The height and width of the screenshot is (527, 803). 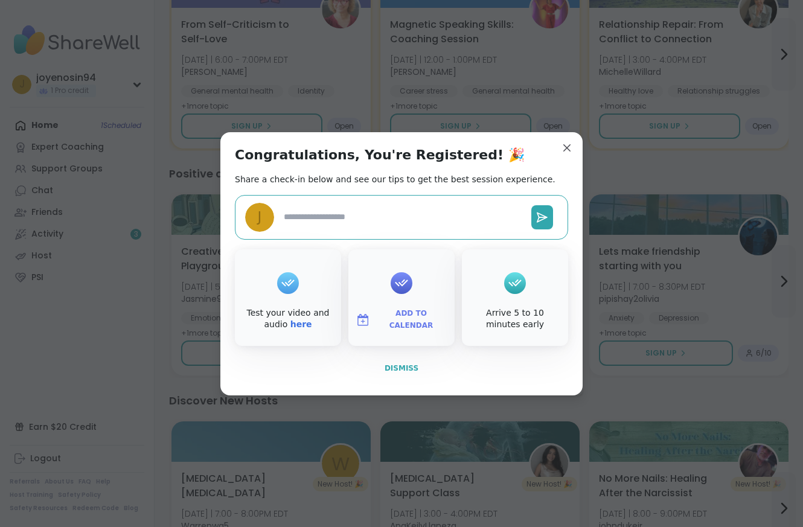 What do you see at coordinates (288, 319) in the screenshot?
I see `div: Test your video and audio` at bounding box center [288, 319].